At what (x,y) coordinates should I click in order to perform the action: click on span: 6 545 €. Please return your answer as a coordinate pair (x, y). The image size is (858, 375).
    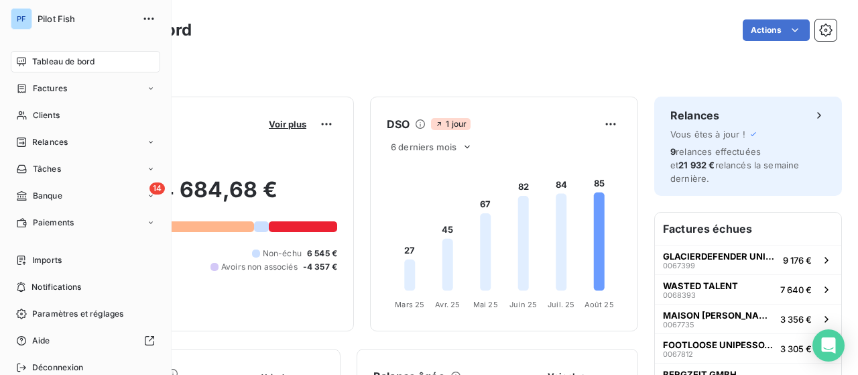
    Looking at the image, I should click on (322, 253).